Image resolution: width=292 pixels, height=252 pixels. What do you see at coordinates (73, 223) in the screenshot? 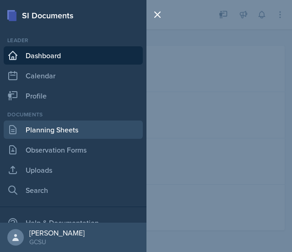
I see `div: Help & Documentation` at bounding box center [73, 223].